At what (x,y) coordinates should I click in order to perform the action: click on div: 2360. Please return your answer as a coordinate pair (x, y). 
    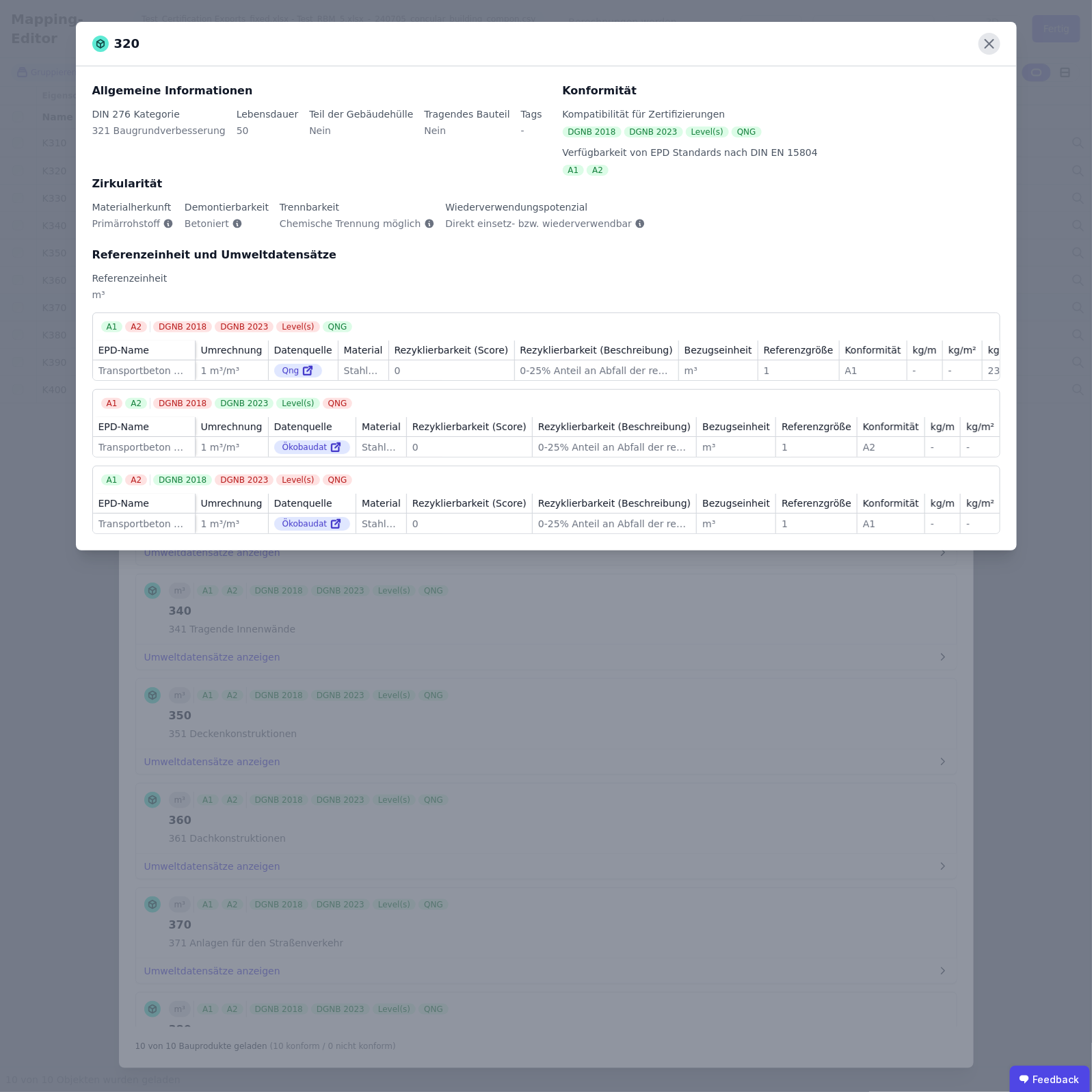
    Looking at the image, I should click on (1002, 370).